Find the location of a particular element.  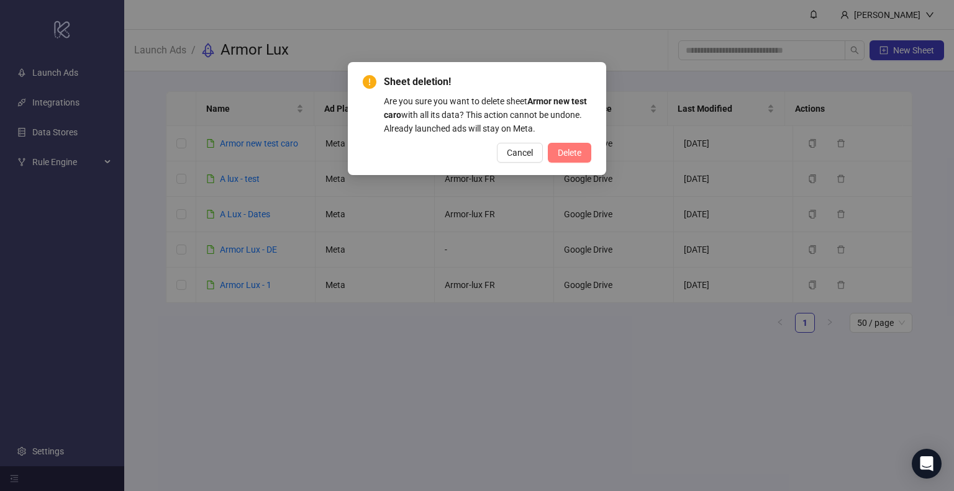

span: Delete is located at coordinates (570, 153).